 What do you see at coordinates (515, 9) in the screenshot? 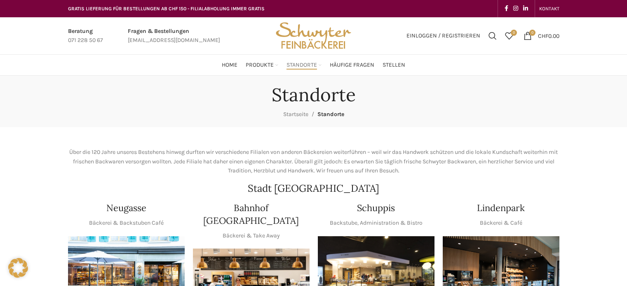
I see `a: Instagram social link` at bounding box center [515, 9].